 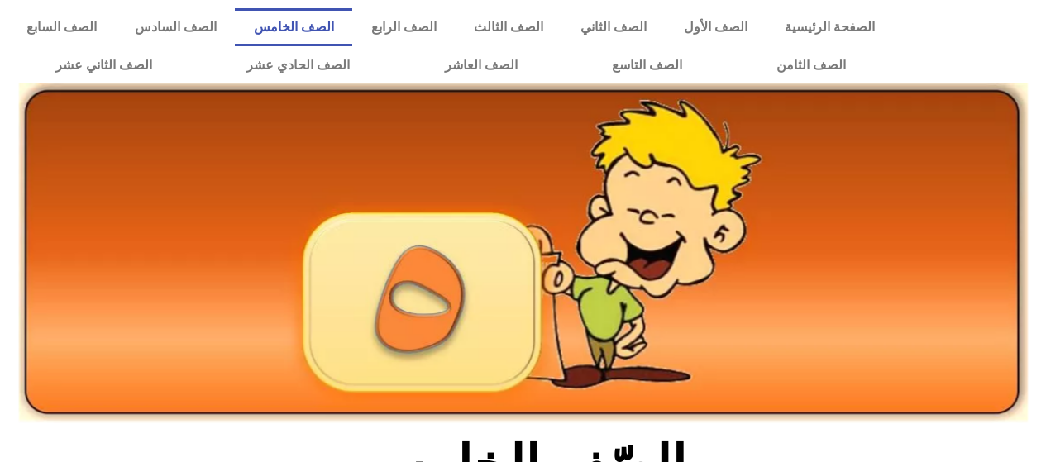 What do you see at coordinates (175, 27) in the screenshot?
I see `a: الصف السادس` at bounding box center [175, 27].